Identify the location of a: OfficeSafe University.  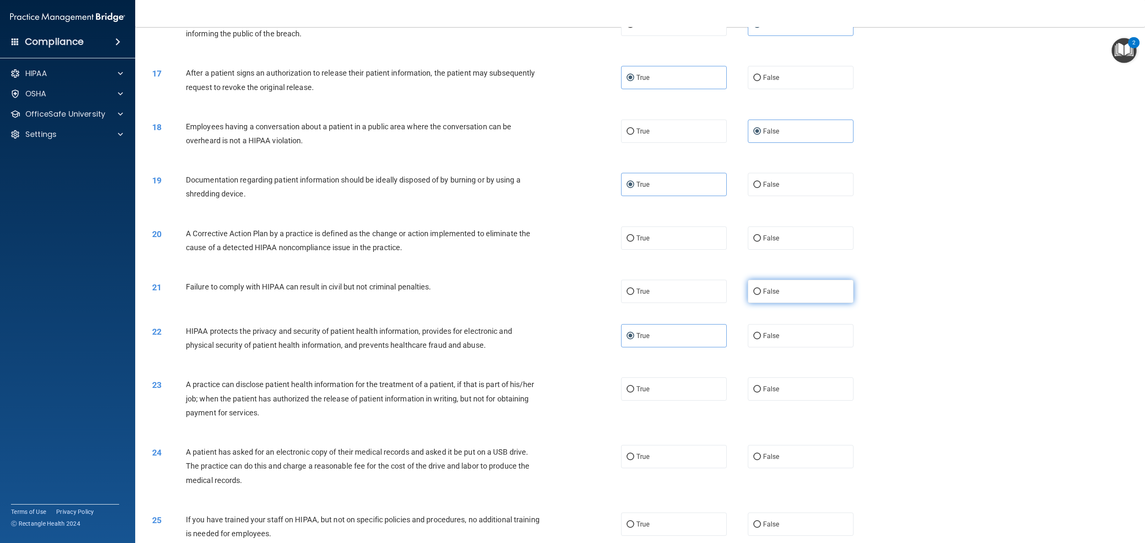
(66, 114).